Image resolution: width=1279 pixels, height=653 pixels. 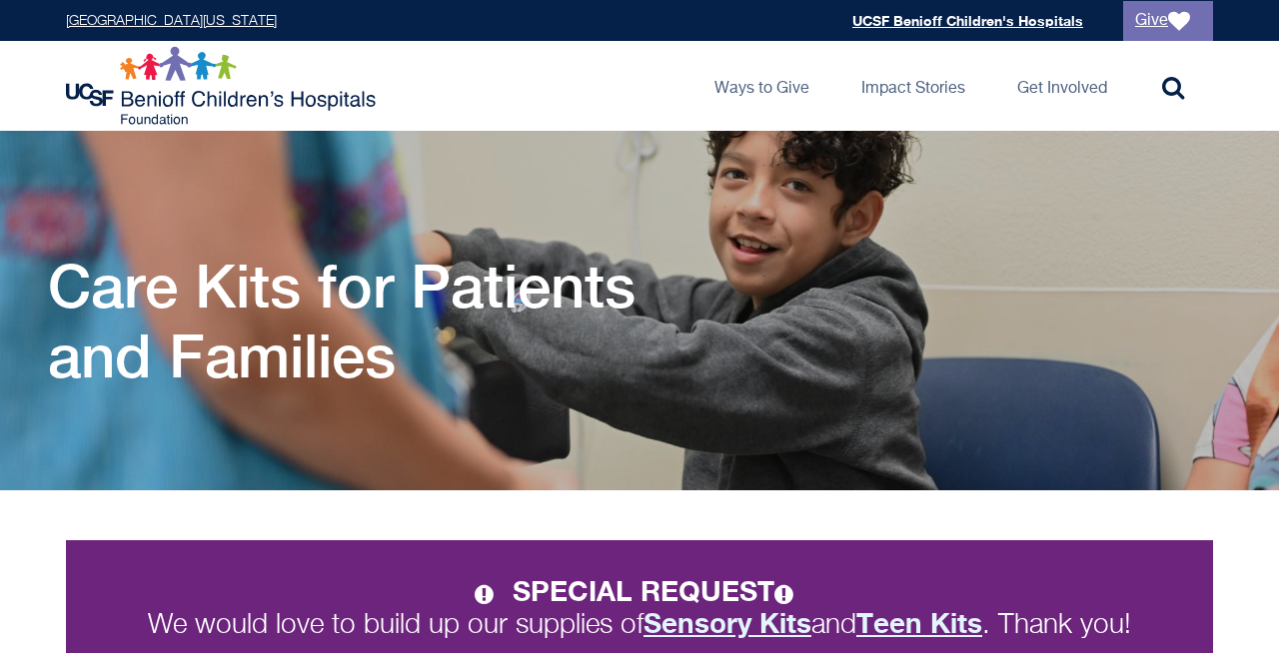 I want to click on strong: Teen Kits, so click(x=919, y=622).